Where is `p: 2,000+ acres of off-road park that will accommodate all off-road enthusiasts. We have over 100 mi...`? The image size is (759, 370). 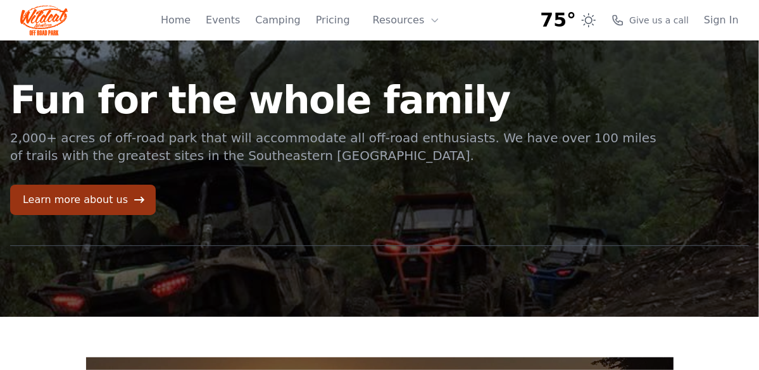 p: 2,000+ acres of off-road park that will accommodate all off-road enthusiasts. We have over 100 mi... is located at coordinates (334, 147).